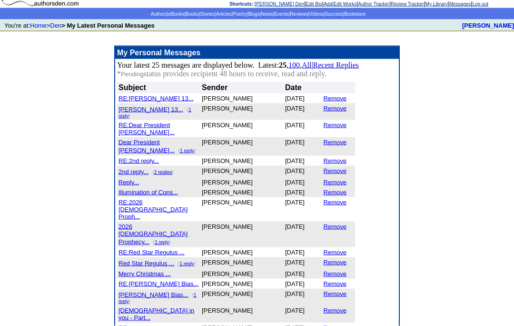 This screenshot has height=326, width=514. What do you see at coordinates (129, 181) in the screenshot?
I see `a: Reply...` at bounding box center [129, 181].